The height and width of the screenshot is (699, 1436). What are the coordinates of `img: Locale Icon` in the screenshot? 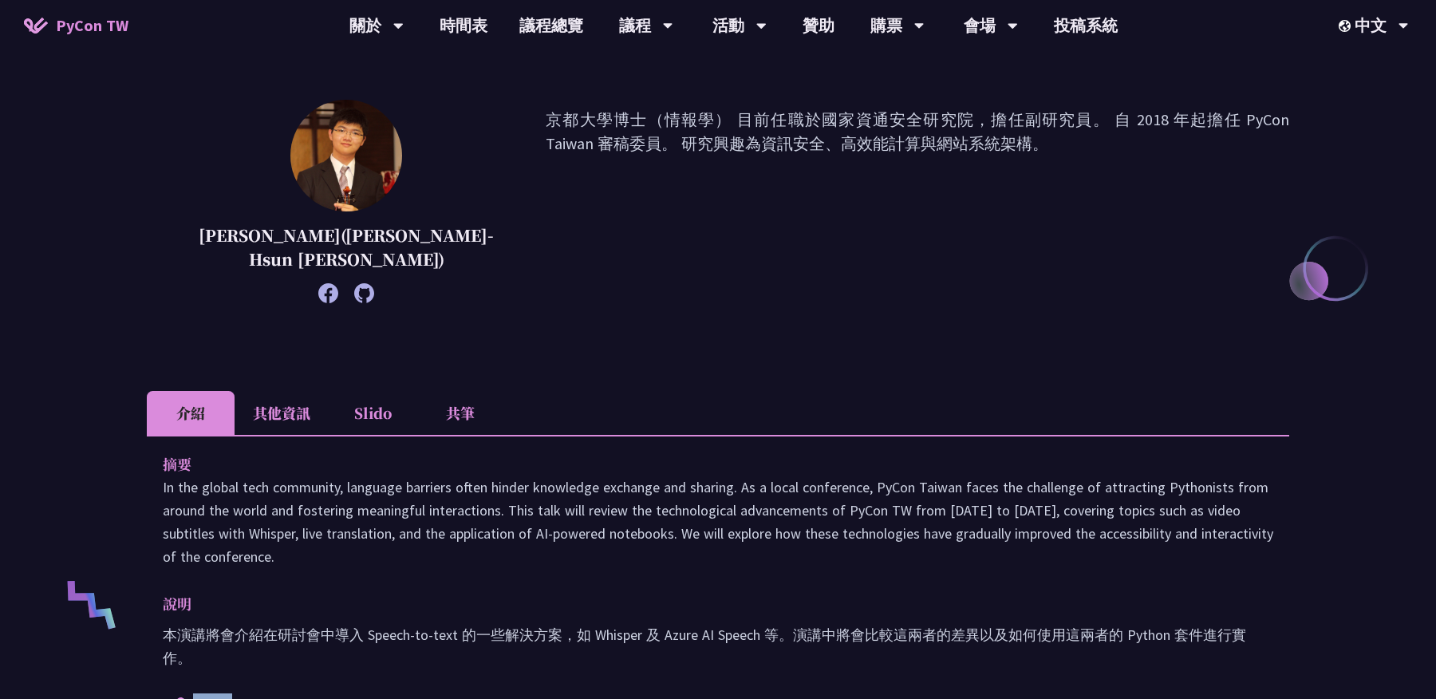 It's located at (1347, 26).